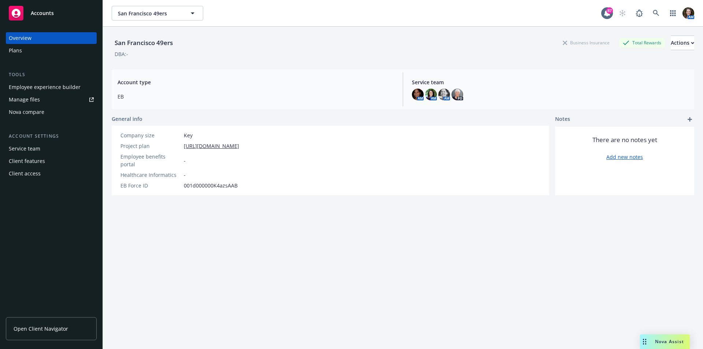 Image resolution: width=703 pixels, height=349 pixels. What do you see at coordinates (157, 13) in the screenshot?
I see `button: San Francisco 49ers` at bounding box center [157, 13].